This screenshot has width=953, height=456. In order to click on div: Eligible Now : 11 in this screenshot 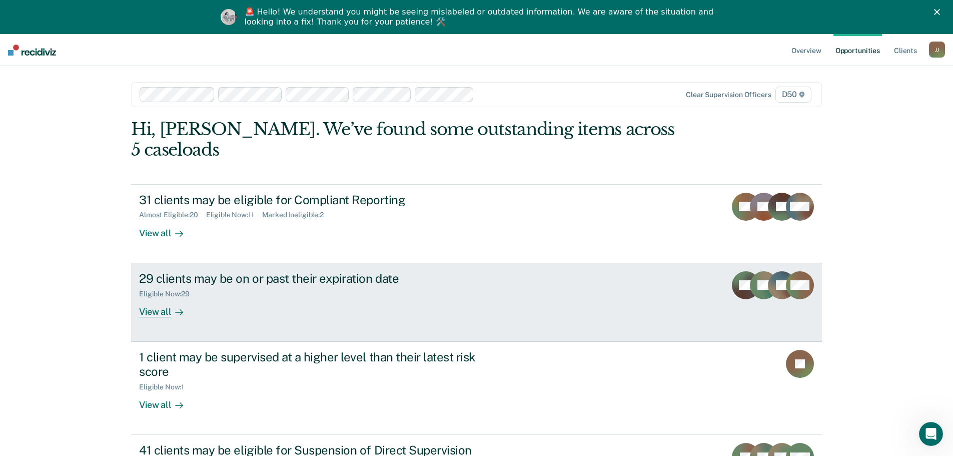, I will do `click(234, 215)`.